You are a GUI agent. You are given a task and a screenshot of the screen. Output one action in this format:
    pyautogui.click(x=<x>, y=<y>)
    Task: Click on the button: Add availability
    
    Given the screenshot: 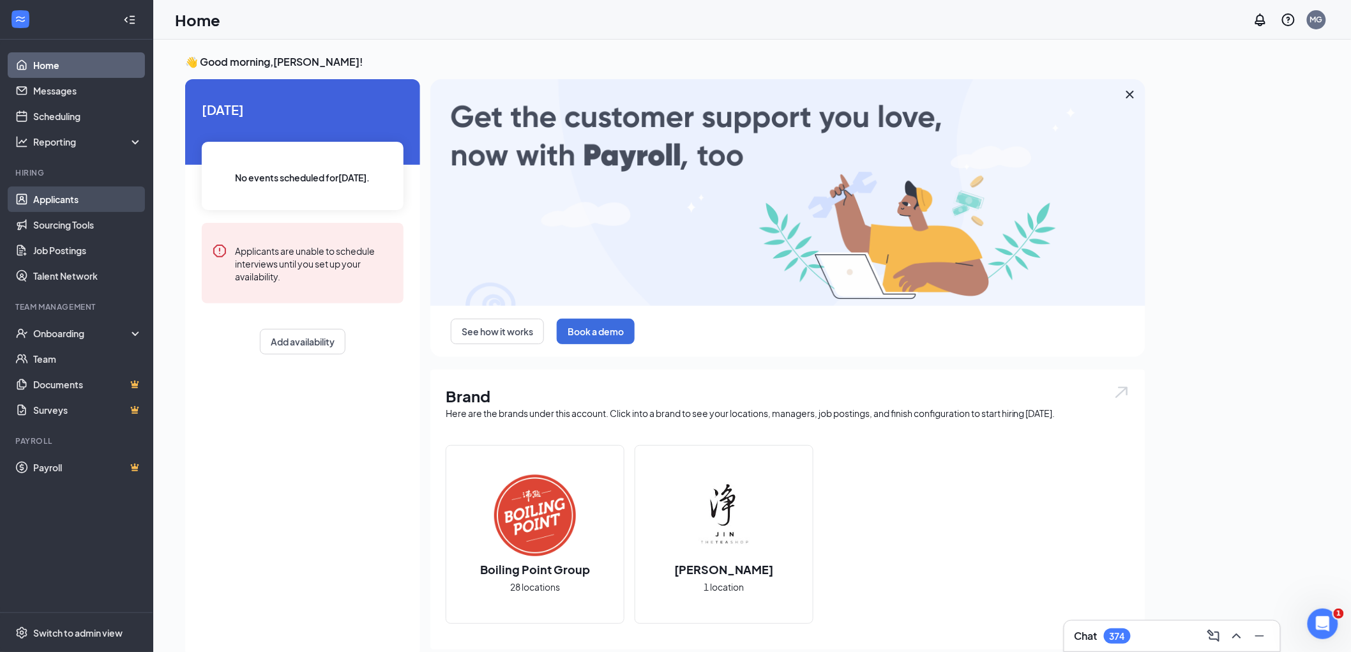 What is the action you would take?
    pyautogui.click(x=303, y=341)
    